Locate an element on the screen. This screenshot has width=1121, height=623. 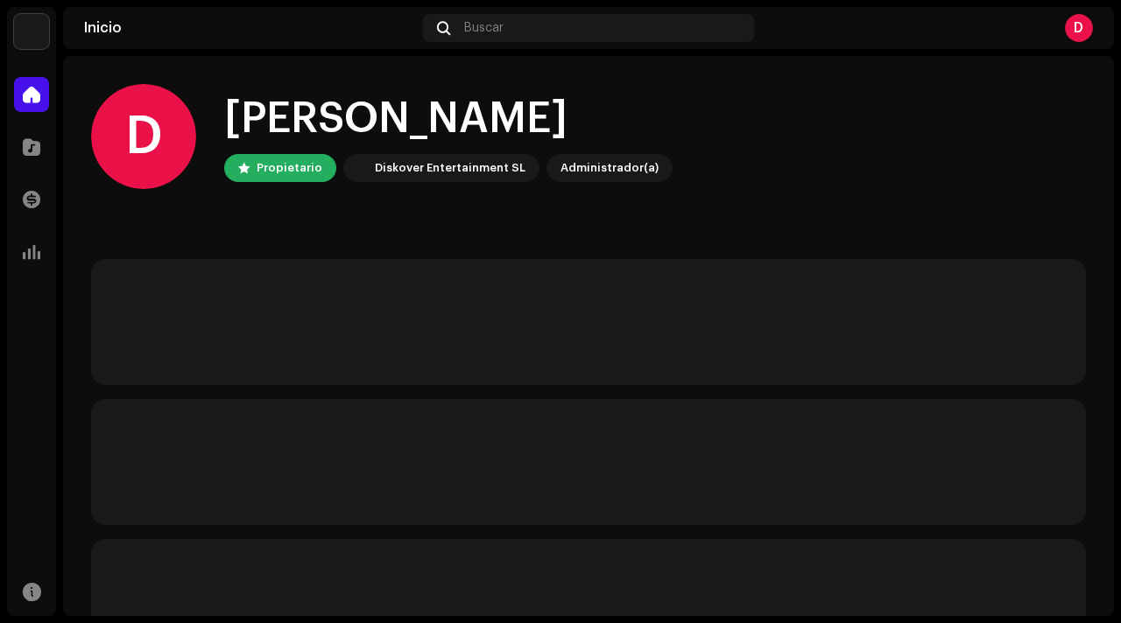
div: Diskover Entertainment SL is located at coordinates (450, 168).